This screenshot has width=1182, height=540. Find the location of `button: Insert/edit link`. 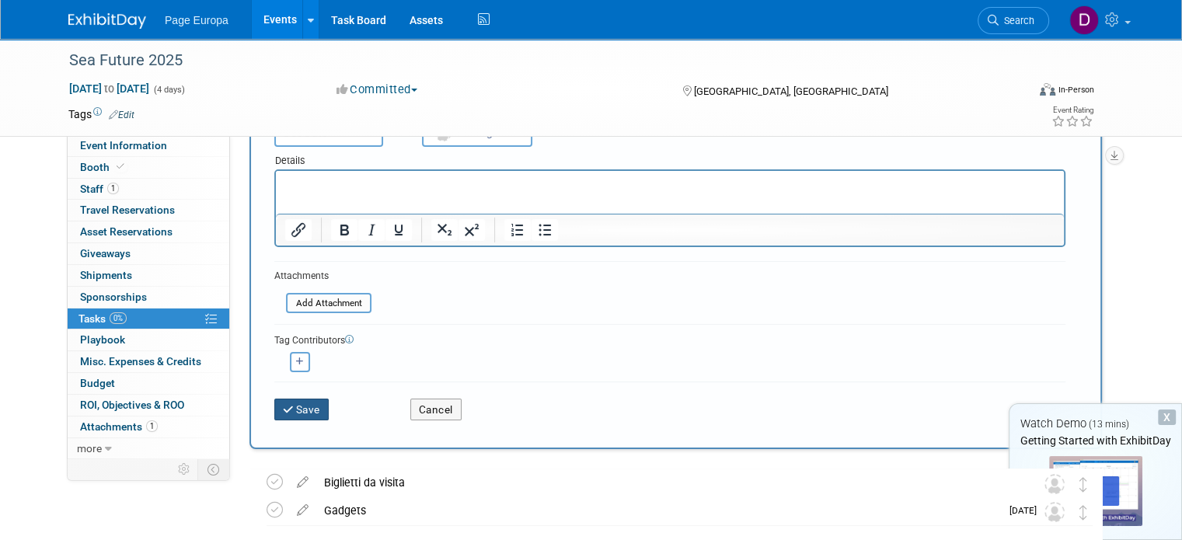

button: Insert/edit link is located at coordinates (298, 230).